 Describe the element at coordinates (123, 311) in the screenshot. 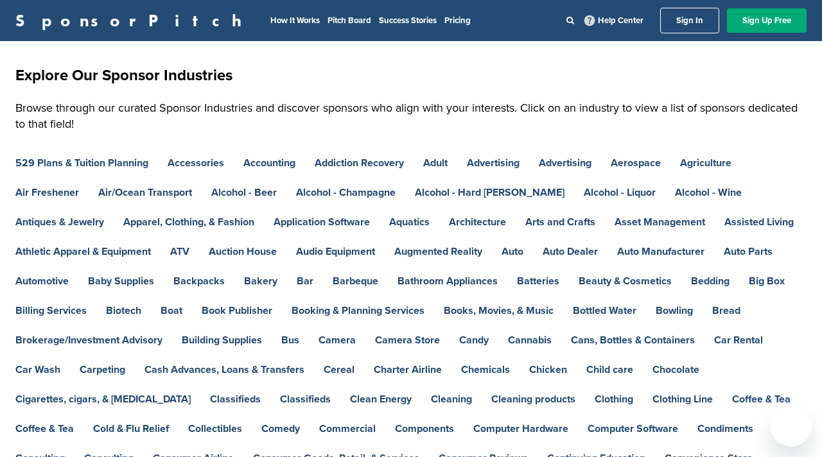

I see `a: Biotech` at that location.